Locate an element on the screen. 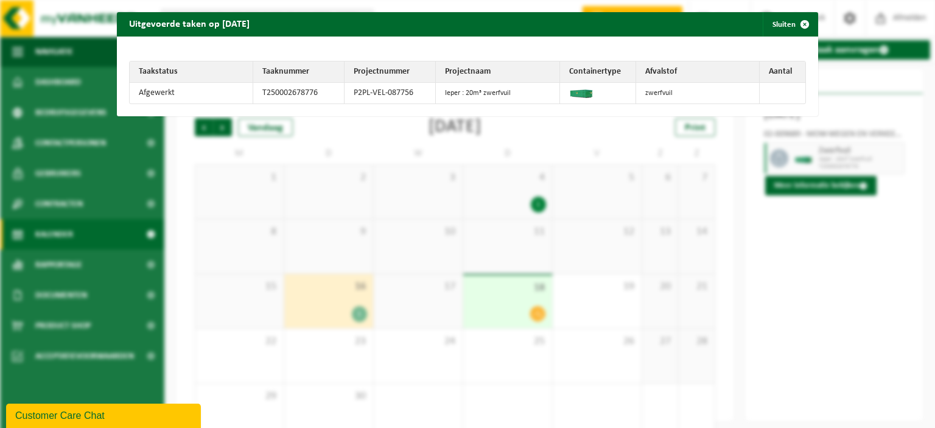 The width and height of the screenshot is (935, 428). th: Taakstatus is located at coordinates (191, 72).